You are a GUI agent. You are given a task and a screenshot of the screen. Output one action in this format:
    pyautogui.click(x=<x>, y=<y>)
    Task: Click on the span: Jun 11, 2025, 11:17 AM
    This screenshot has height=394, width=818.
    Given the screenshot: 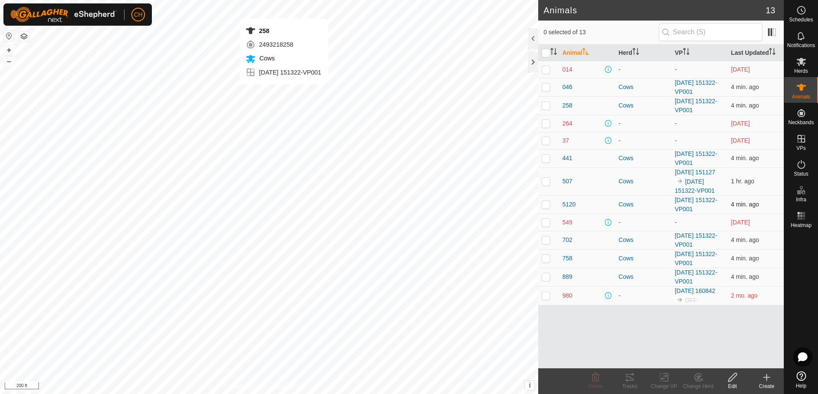 What is the action you would take?
    pyautogui.click(x=744, y=295)
    